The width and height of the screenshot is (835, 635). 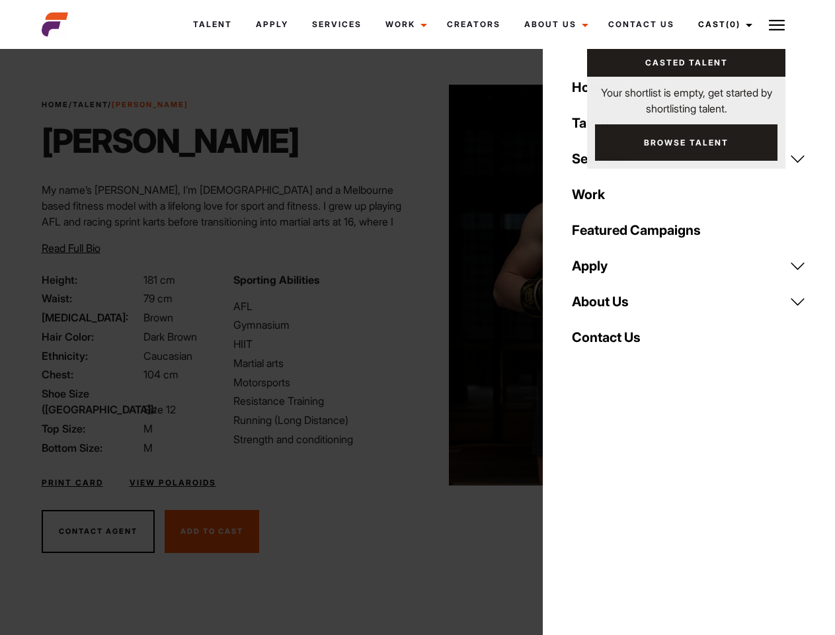 I want to click on img: cropped-aefm-brand-fav-22-square.png, so click(x=55, y=24).